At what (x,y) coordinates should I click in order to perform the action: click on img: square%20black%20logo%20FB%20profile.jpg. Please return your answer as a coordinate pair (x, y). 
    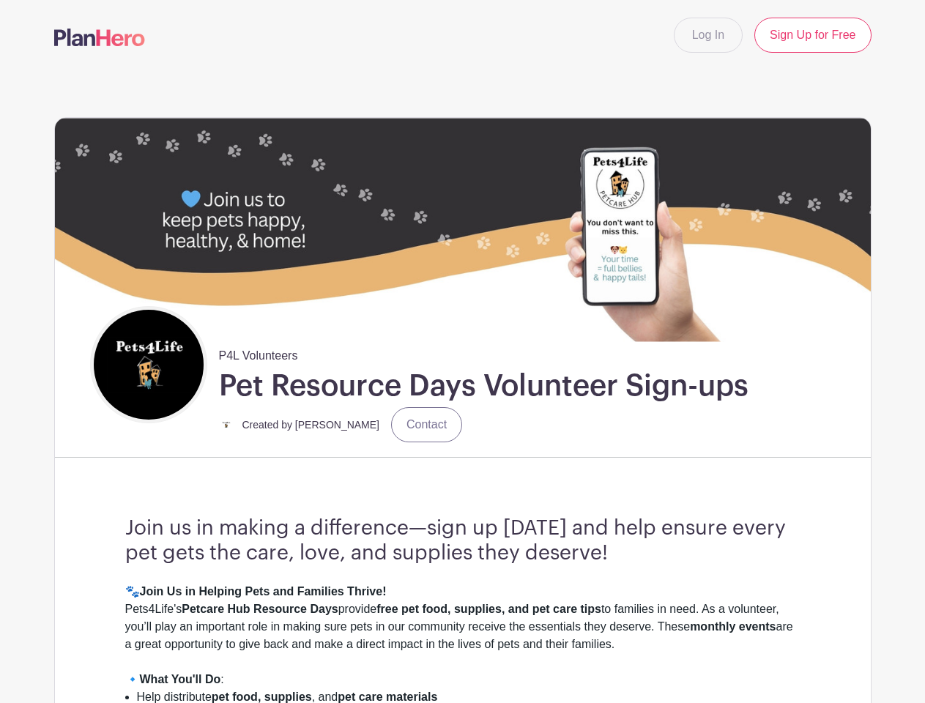
    Looking at the image, I should click on (149, 365).